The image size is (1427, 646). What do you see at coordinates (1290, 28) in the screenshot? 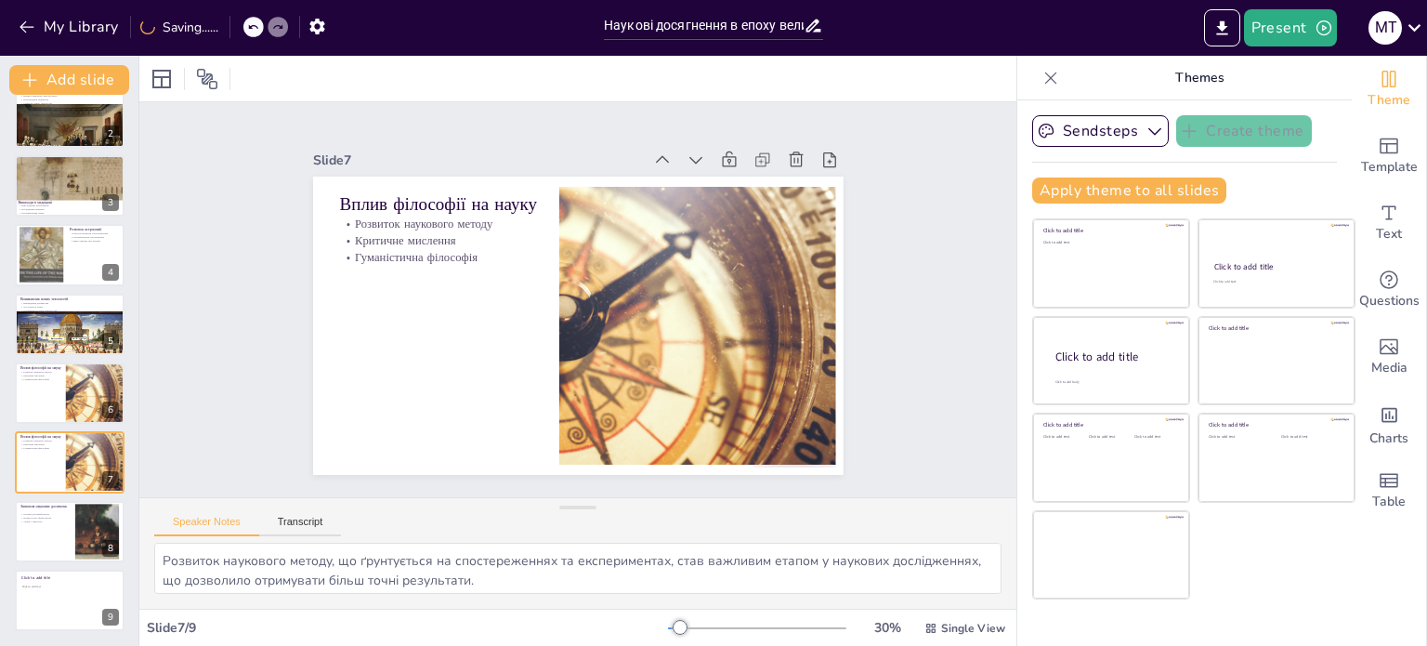
I see `button: Present` at bounding box center [1290, 28].